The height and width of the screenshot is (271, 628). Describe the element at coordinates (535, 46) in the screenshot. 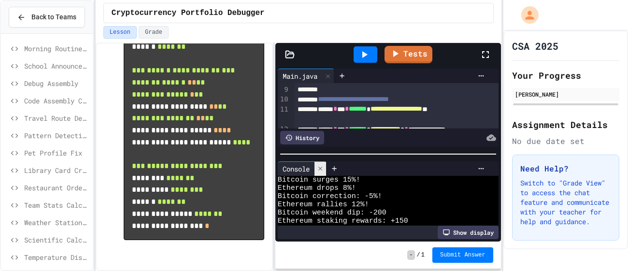

I see `h1: CSA 2025` at that location.